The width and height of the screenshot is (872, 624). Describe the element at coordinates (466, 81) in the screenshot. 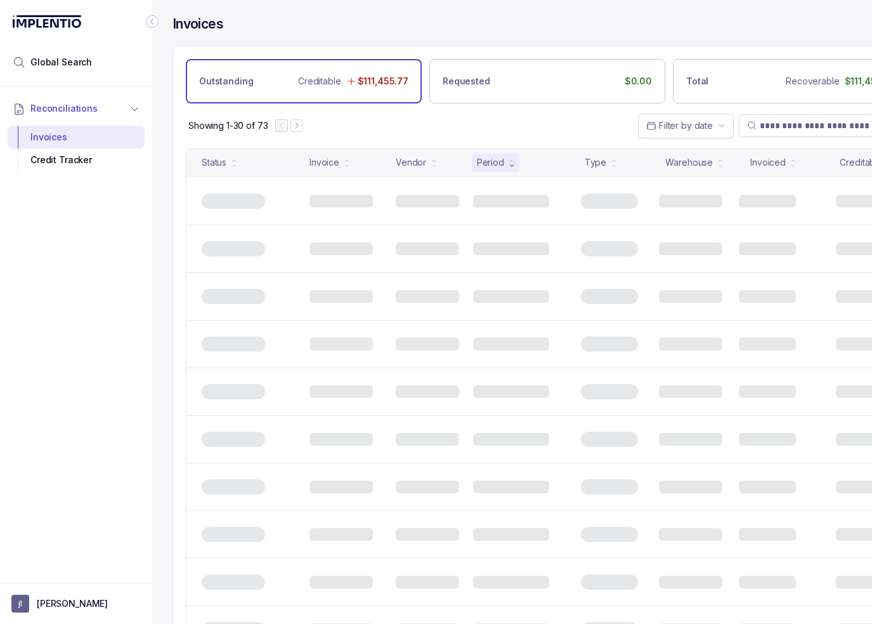

I see `p: Requested` at that location.